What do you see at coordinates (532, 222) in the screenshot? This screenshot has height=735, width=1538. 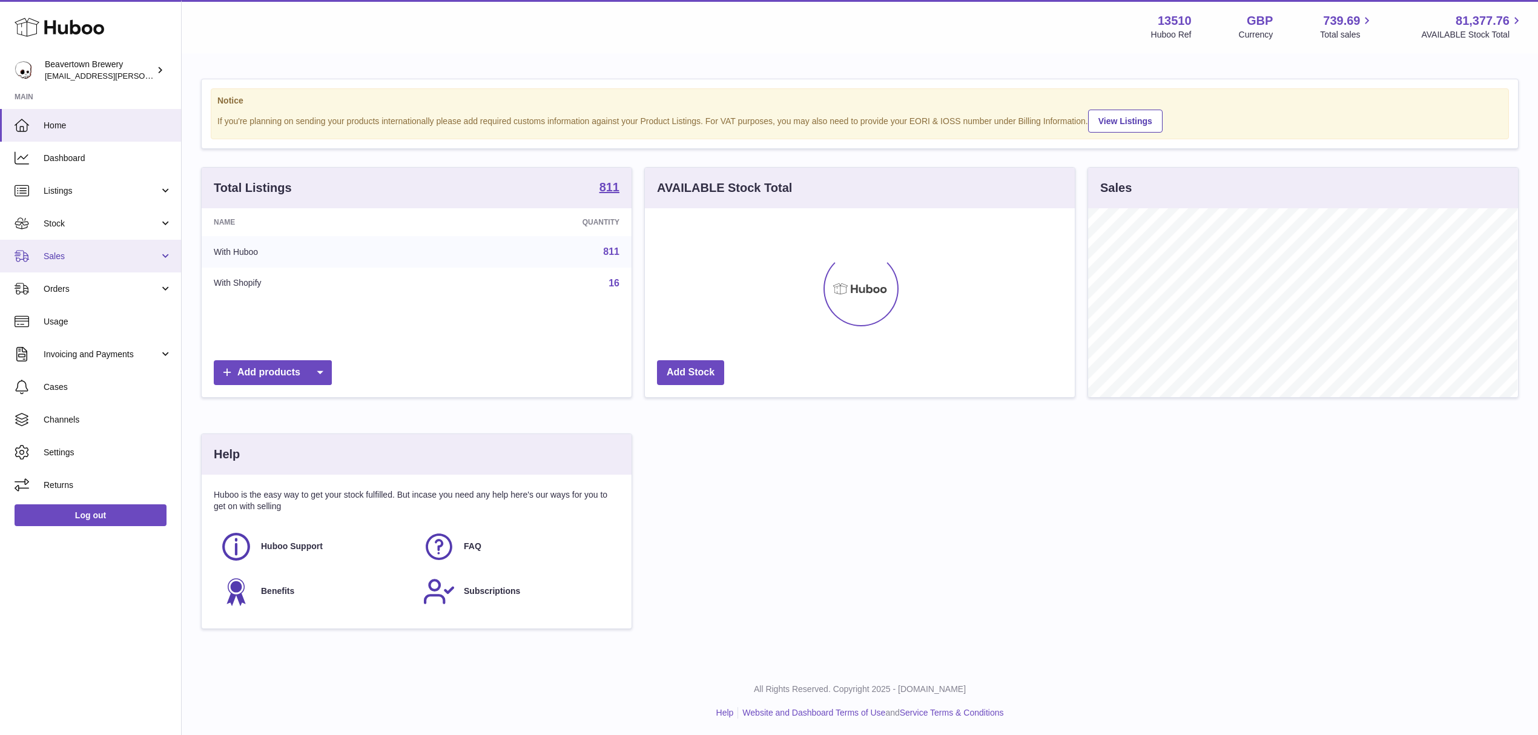 I see `th: Quantity` at bounding box center [532, 222].